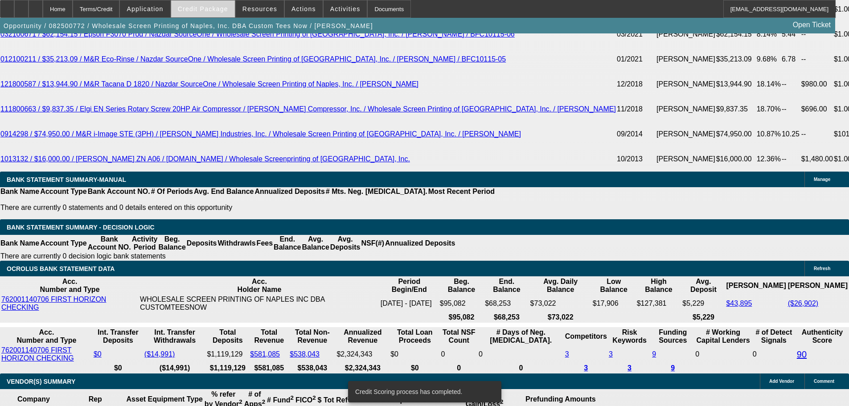  Describe the element at coordinates (175, 336) in the screenshot. I see `th: Int. Transfer Withdrawals` at that location.